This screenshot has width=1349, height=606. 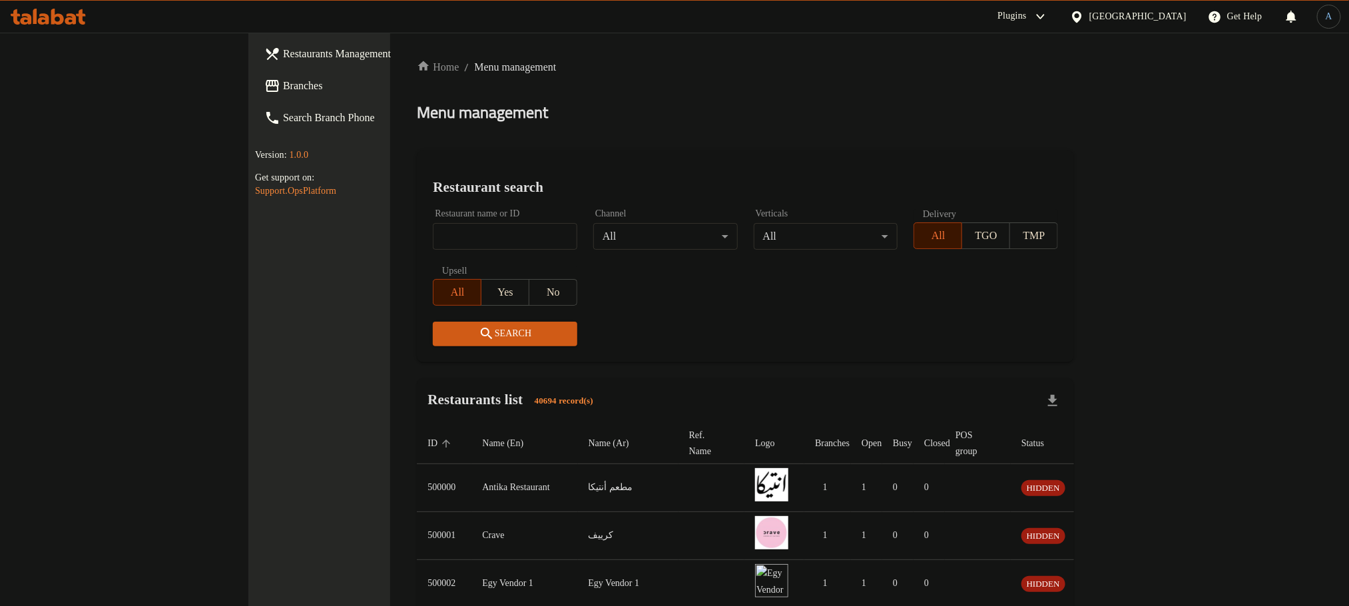 I want to click on span: Restaurants Management, so click(x=373, y=54).